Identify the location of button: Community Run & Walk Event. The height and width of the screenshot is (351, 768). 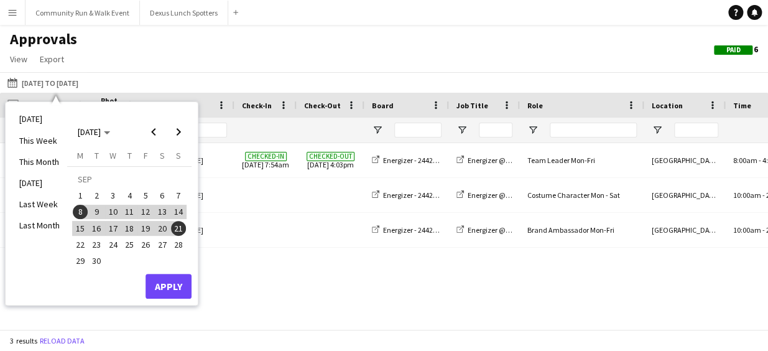
(83, 12).